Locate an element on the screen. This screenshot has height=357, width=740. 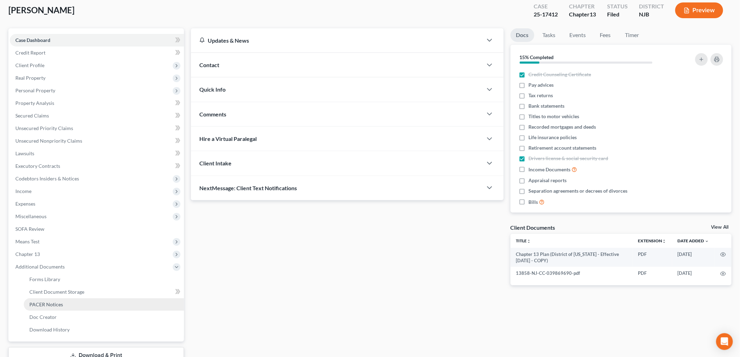
span: Income is located at coordinates (23, 191).